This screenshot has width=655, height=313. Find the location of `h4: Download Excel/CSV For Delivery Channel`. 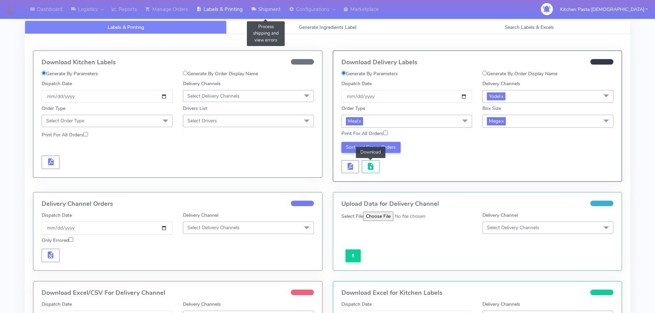

h4: Download Excel/CSV For Delivery Channel is located at coordinates (178, 293).